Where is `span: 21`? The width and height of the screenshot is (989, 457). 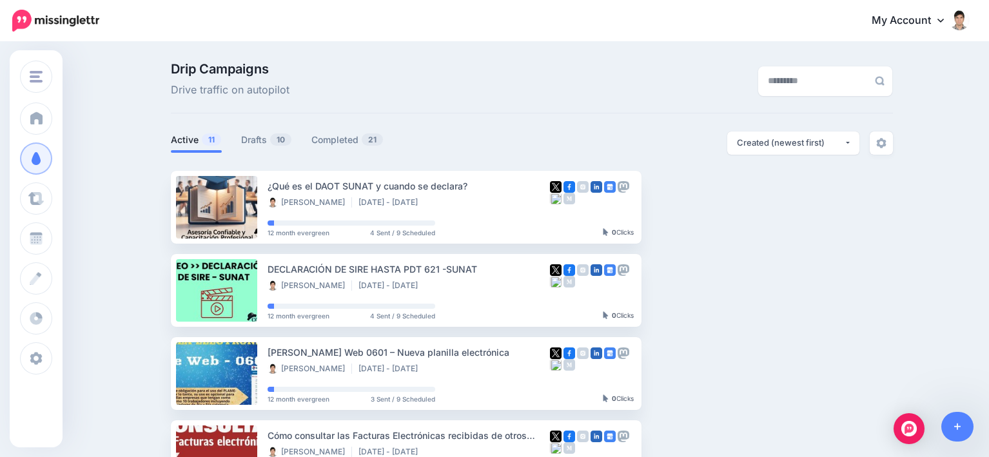
span: 21 is located at coordinates (372, 139).